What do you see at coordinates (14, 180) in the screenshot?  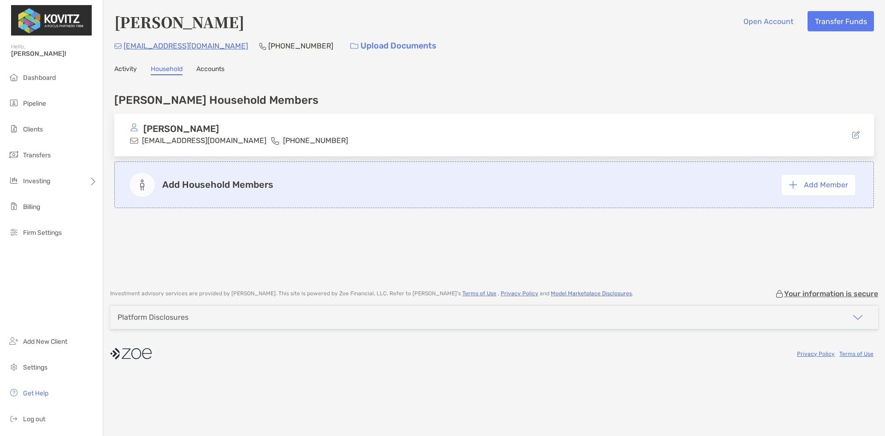 I see `img: investing icon` at bounding box center [14, 180].